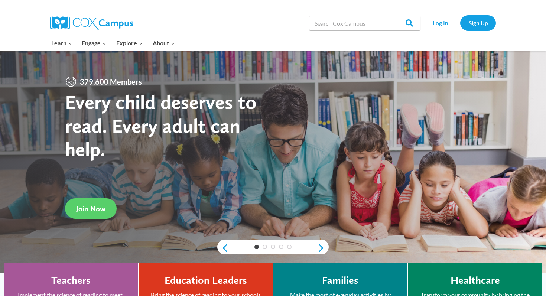  What do you see at coordinates (257, 247) in the screenshot?
I see `a: 1` at bounding box center [257, 247].